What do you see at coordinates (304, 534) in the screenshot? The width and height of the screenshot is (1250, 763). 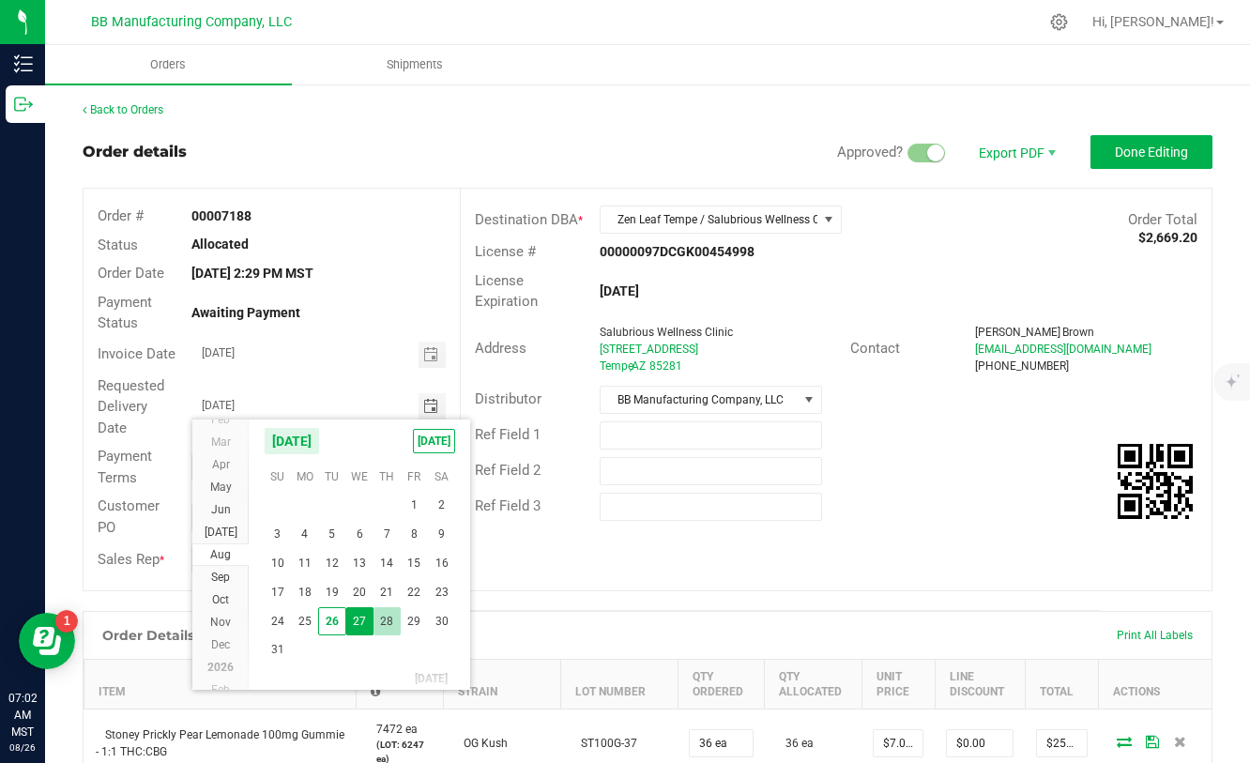 I see `td: Monday, August 4, 2025` at bounding box center [304, 534].